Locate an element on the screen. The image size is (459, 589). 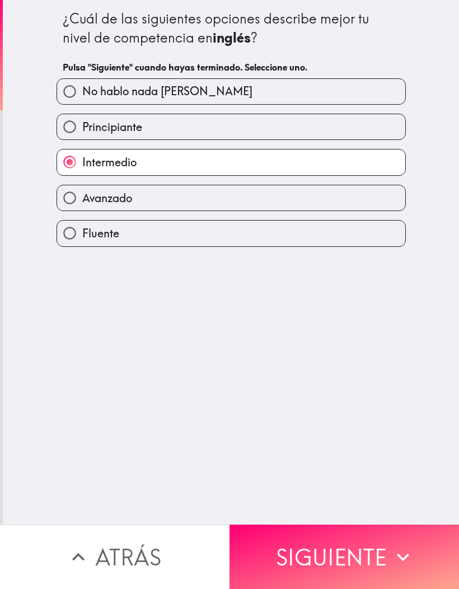
button: Avanzado is located at coordinates (231, 198).